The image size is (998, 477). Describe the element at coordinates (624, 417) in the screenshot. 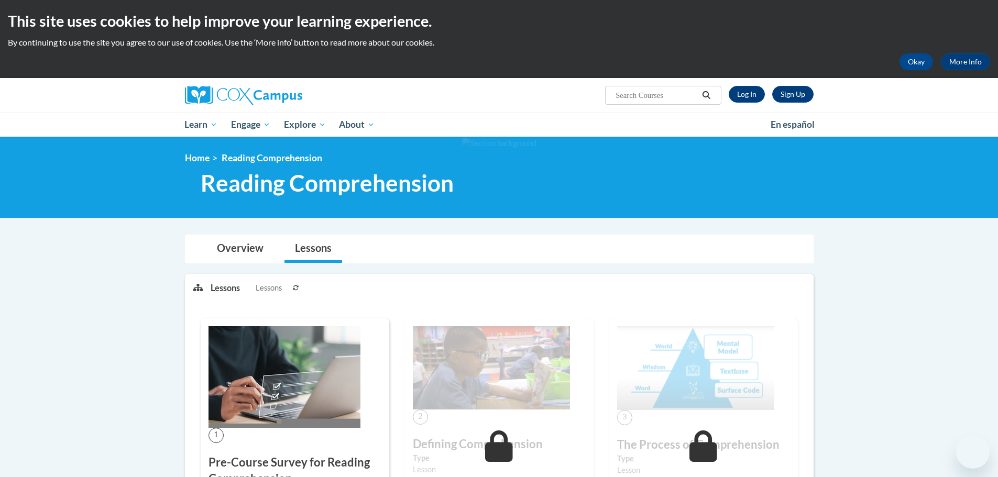

I see `span: 3` at that location.